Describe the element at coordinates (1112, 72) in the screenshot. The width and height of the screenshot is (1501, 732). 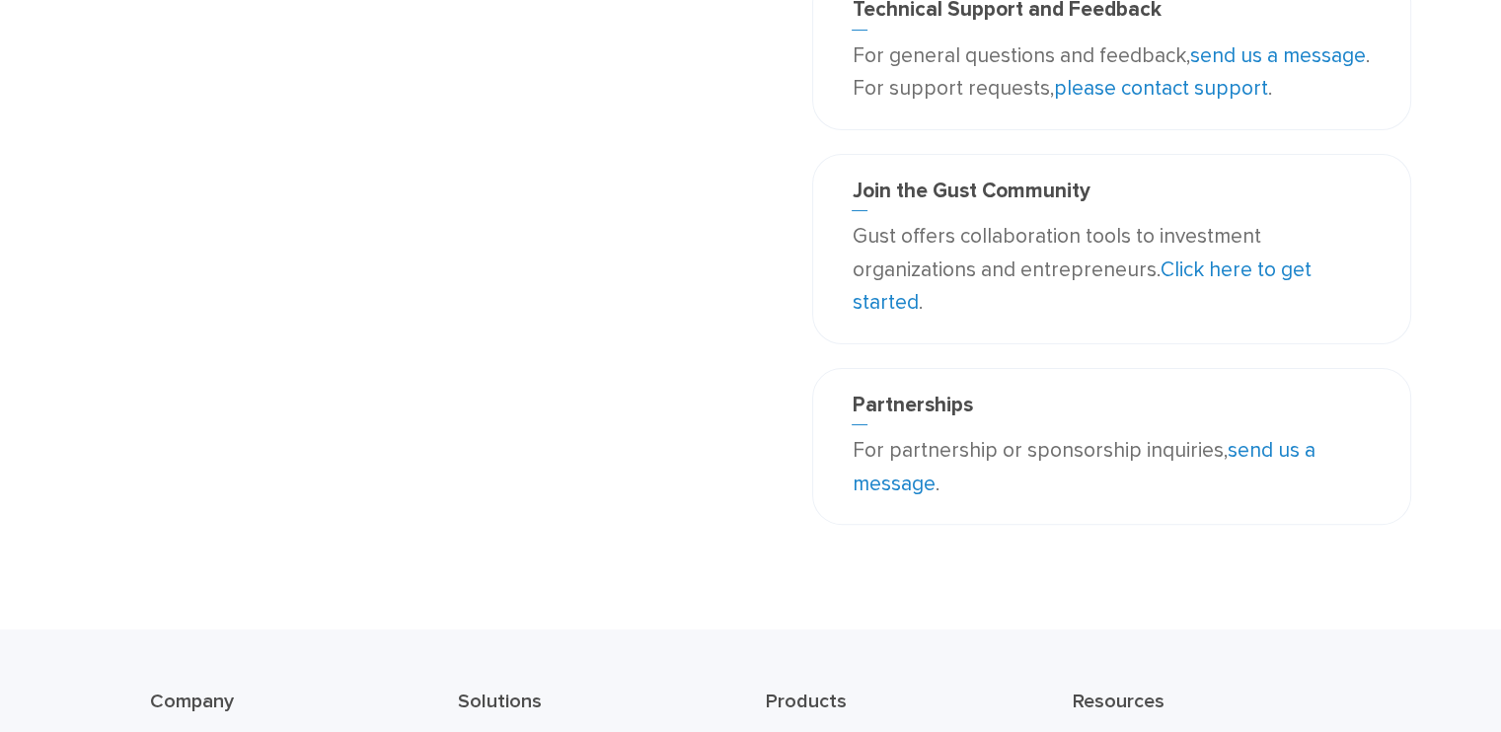
I see `p: For general questions and feedback, . For support requests, .` at that location.